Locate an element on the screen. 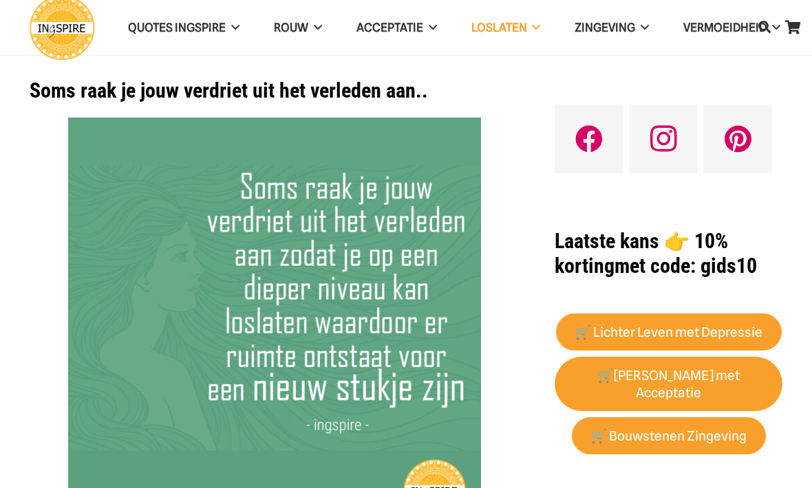 This screenshot has width=812, height=488. a: 🛒 Lichter Leven met Depressie is located at coordinates (669, 332).